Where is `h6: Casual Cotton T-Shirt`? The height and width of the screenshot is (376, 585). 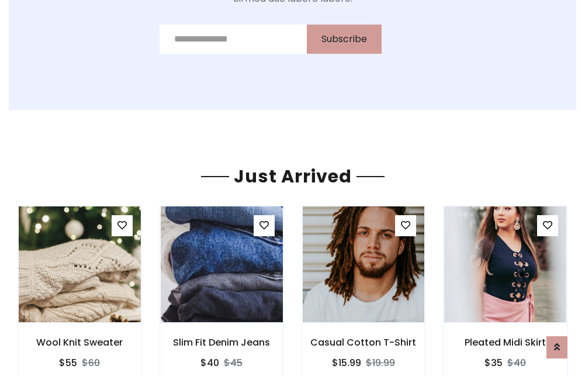
h6: Casual Cotton T-Shirt is located at coordinates (364, 342).